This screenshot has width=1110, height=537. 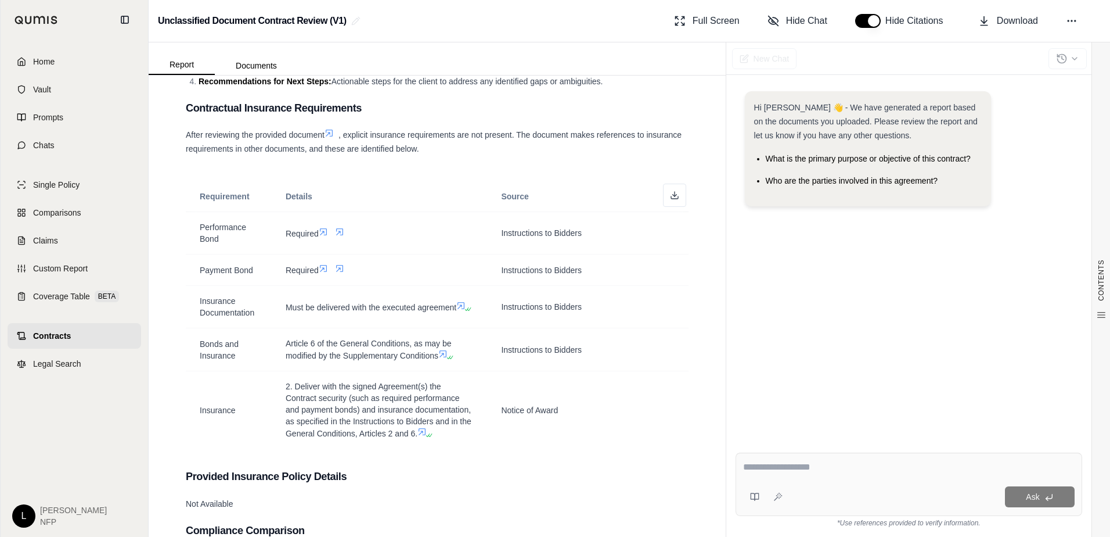 What do you see at coordinates (255, 135) in the screenshot?
I see `span: After reviewing the provided document` at bounding box center [255, 135].